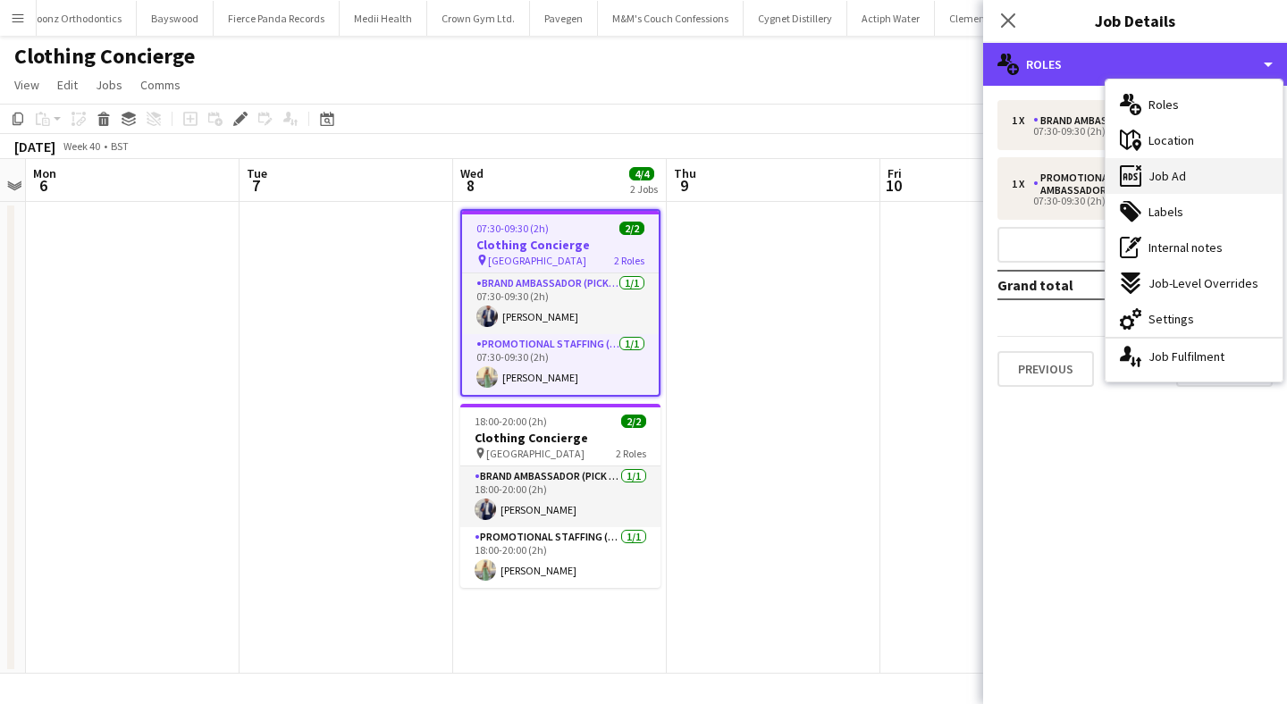  What do you see at coordinates (470, 185) in the screenshot?
I see `span: 8` at bounding box center [470, 185].